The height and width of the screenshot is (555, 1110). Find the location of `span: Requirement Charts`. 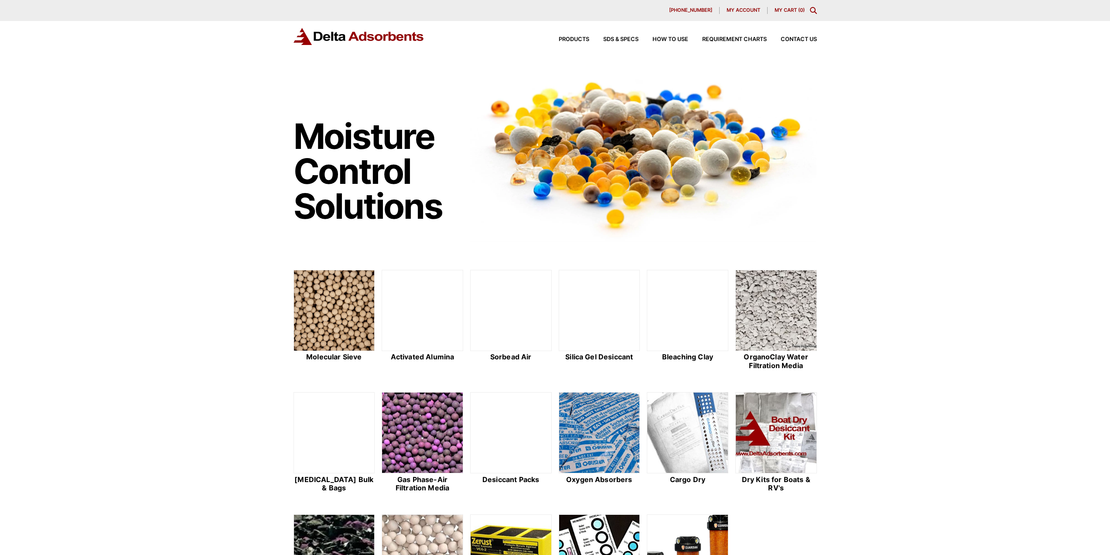

span: Requirement Charts is located at coordinates (735, 39).